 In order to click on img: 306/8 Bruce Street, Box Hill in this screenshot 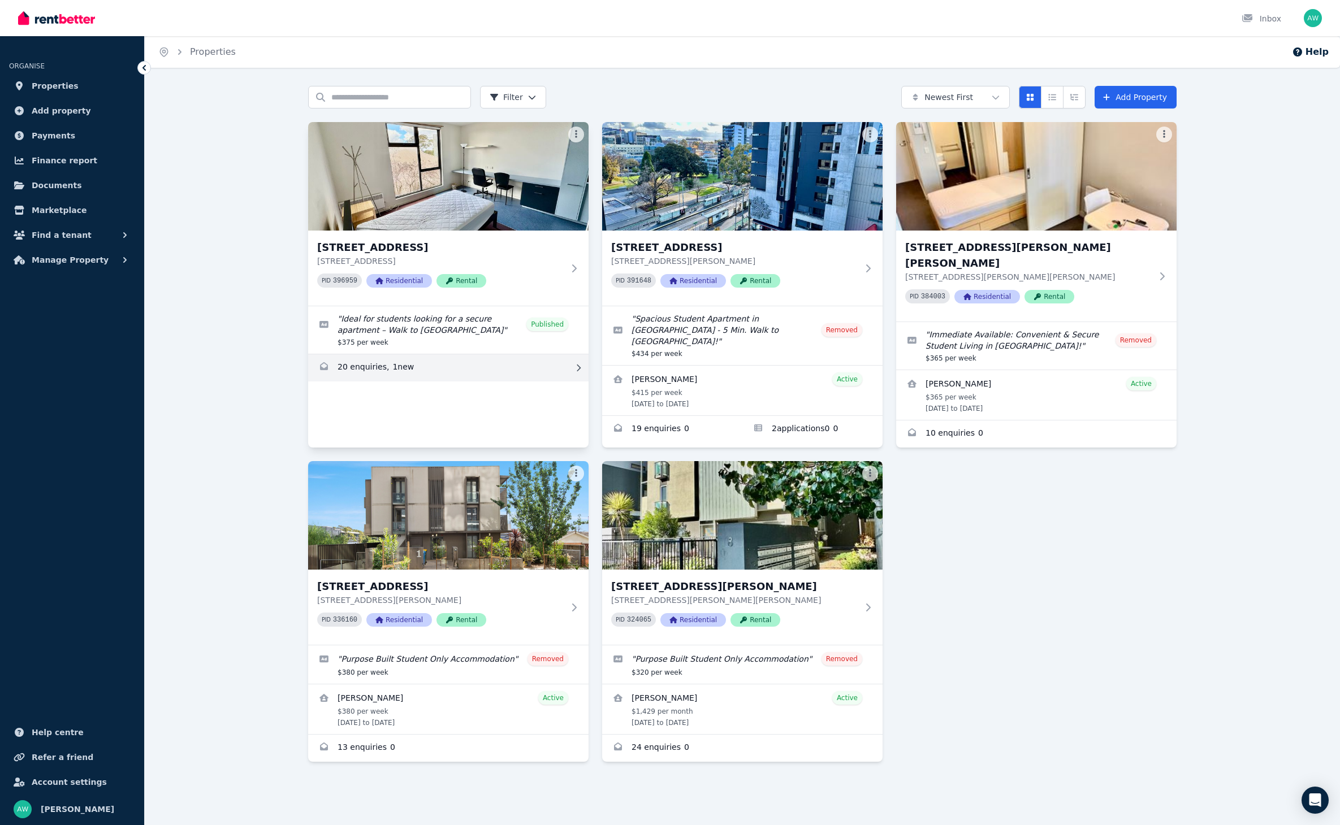, I will do `click(742, 516)`.